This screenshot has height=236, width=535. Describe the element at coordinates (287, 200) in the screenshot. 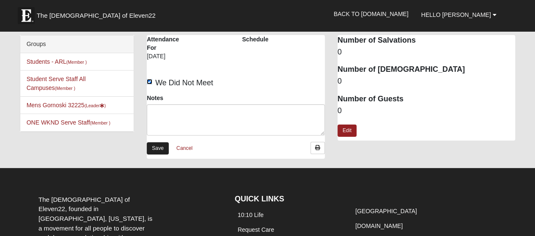

I see `h4: QUICK LINKS` at that location.